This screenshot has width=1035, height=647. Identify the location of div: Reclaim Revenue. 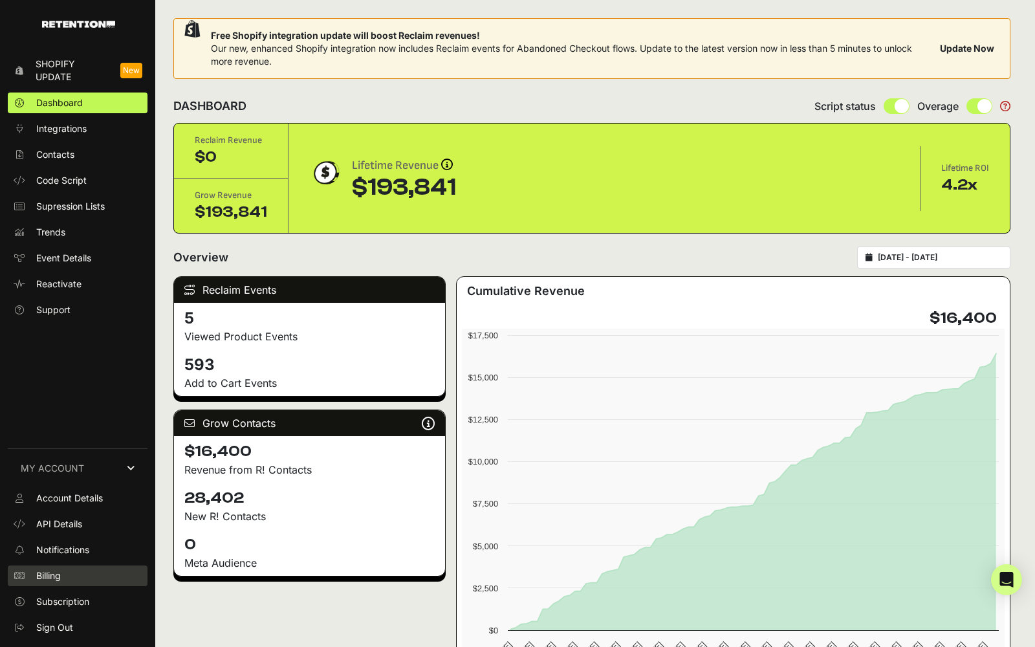
(231, 140).